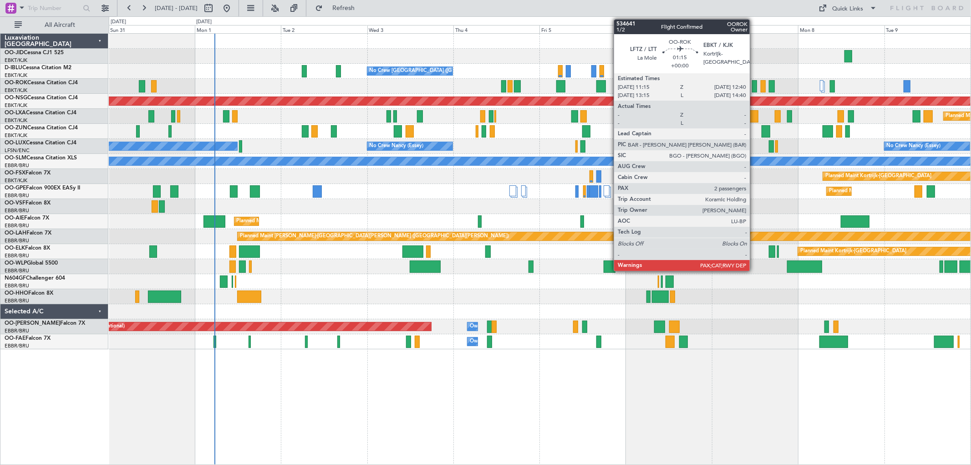 The width and height of the screenshot is (971, 465). What do you see at coordinates (338, 8) in the screenshot?
I see `button: Refresh` at bounding box center [338, 8].